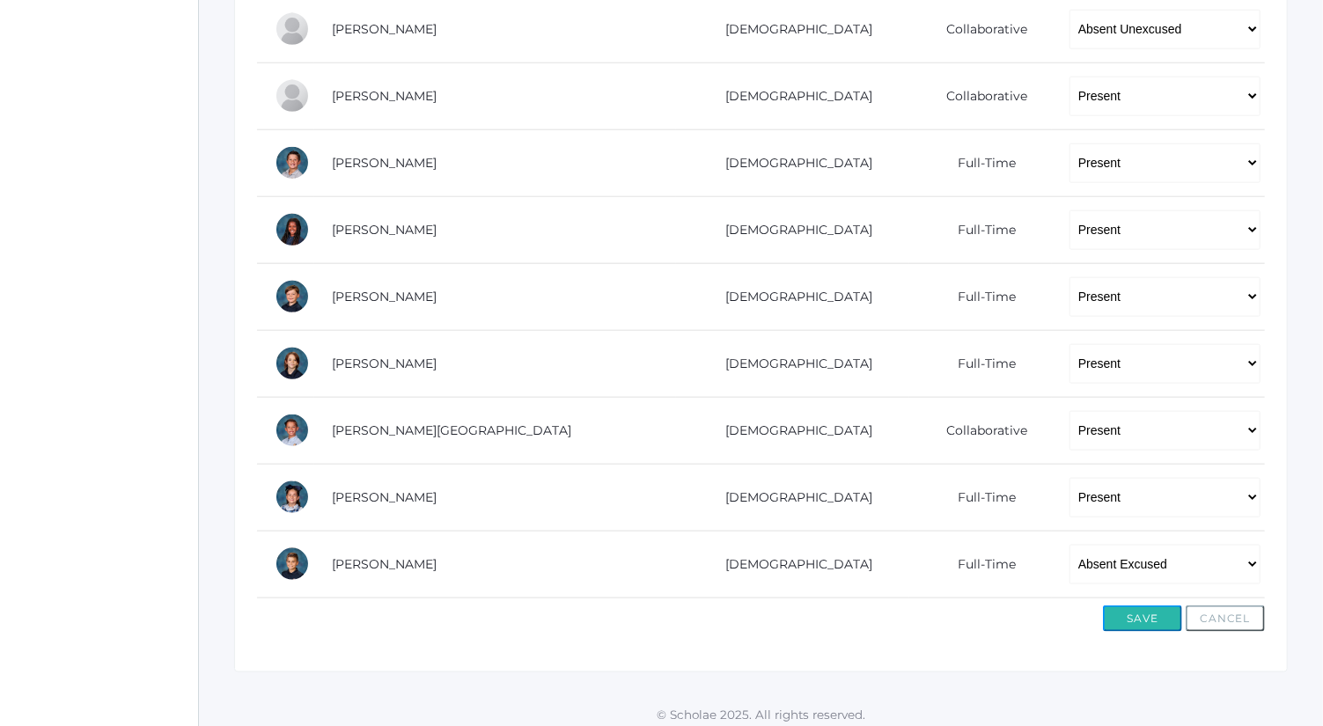 The height and width of the screenshot is (726, 1323). I want to click on div: Norah Hosking, so click(292, 230).